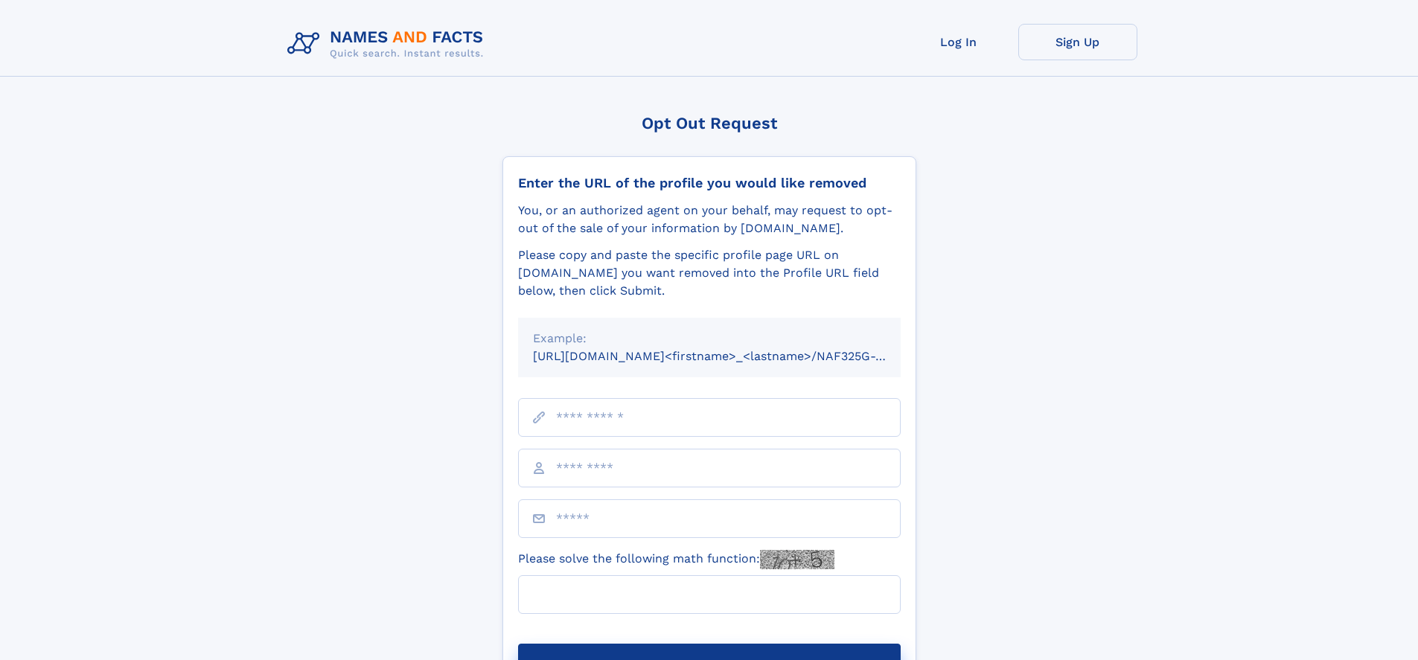  Describe the element at coordinates (958, 42) in the screenshot. I see `a: Log In` at that location.